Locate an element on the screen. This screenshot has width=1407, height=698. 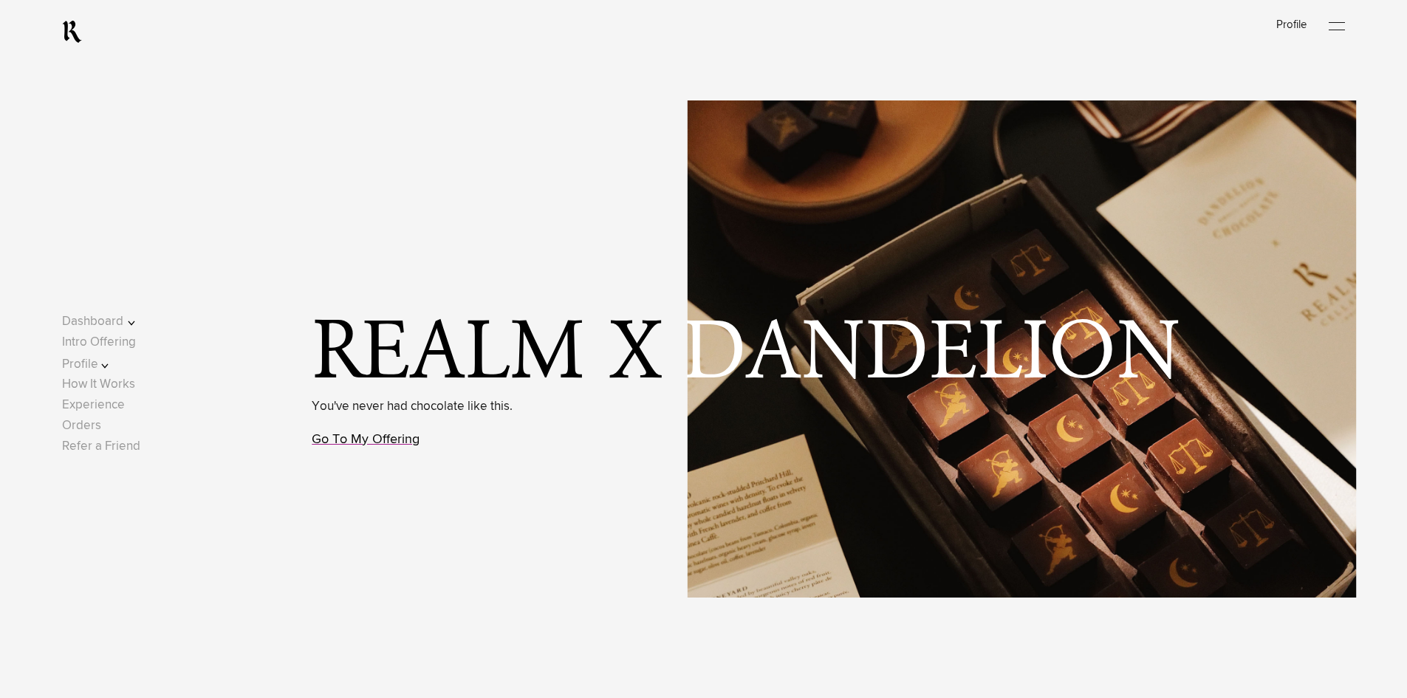
button: Dashboard is located at coordinates (109, 321).